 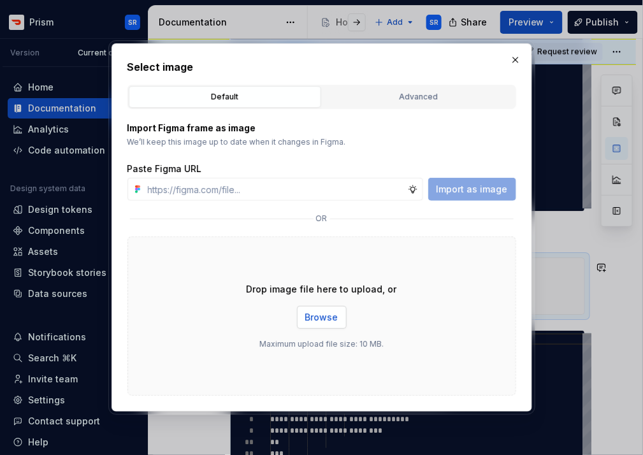 What do you see at coordinates (322, 318) in the screenshot?
I see `span: Browse` at bounding box center [322, 318].